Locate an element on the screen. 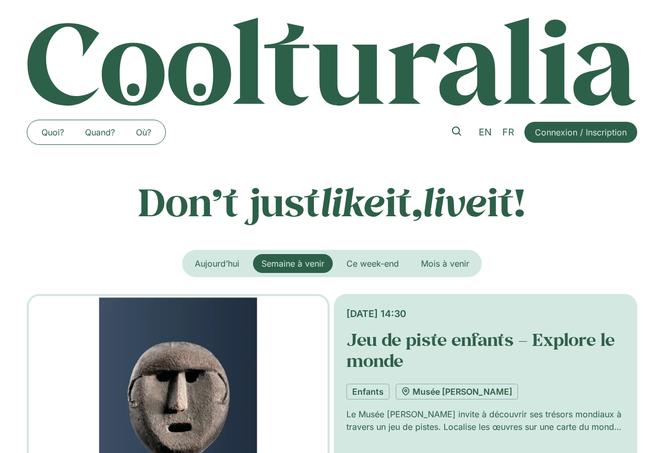  span: FR is located at coordinates (508, 132).